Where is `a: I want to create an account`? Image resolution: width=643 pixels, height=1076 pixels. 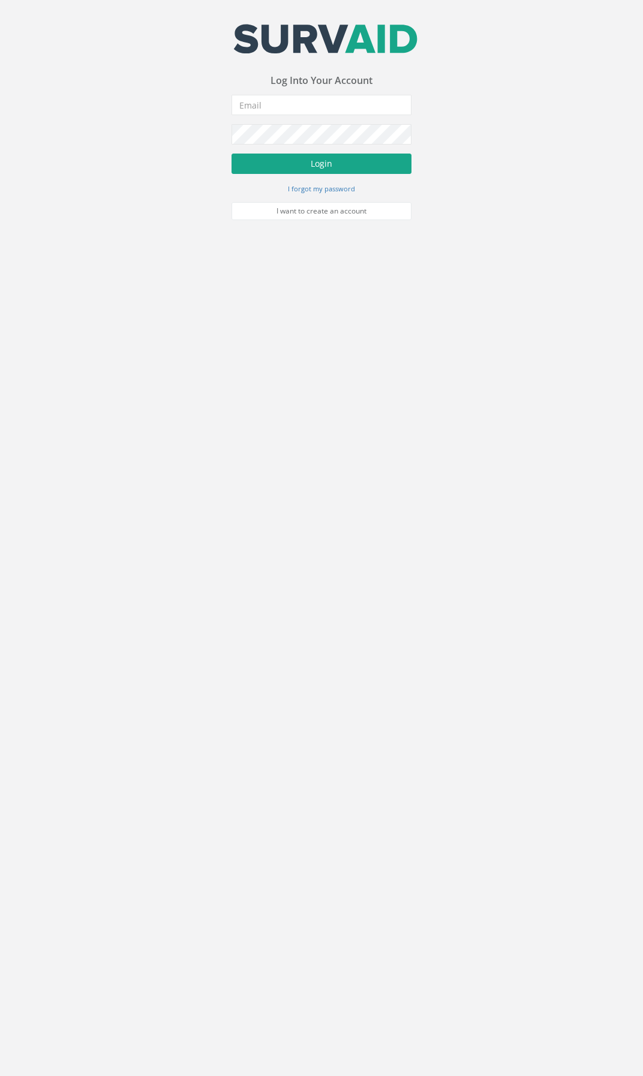
a: I want to create an account is located at coordinates (322, 211).